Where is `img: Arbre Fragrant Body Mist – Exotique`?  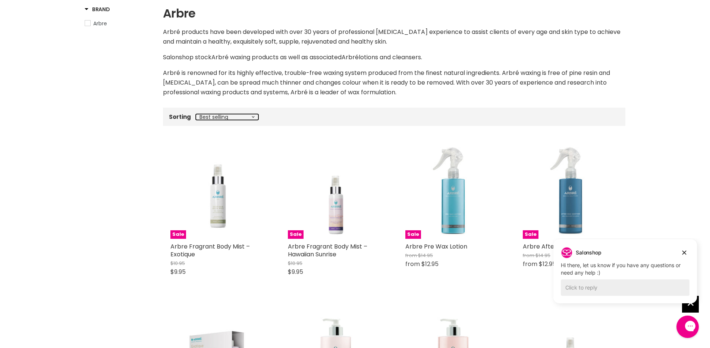
img: Arbre Fragrant Body Mist – Exotique is located at coordinates (218, 191).